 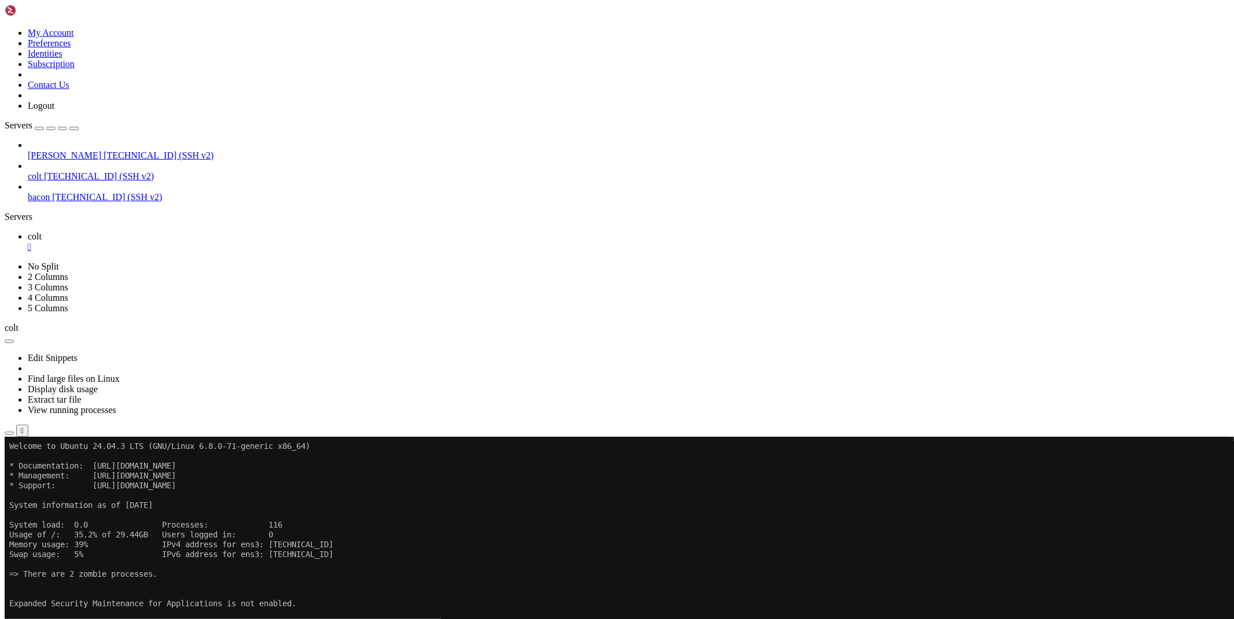 I want to click on span: mode, so click(x=139, y=304).